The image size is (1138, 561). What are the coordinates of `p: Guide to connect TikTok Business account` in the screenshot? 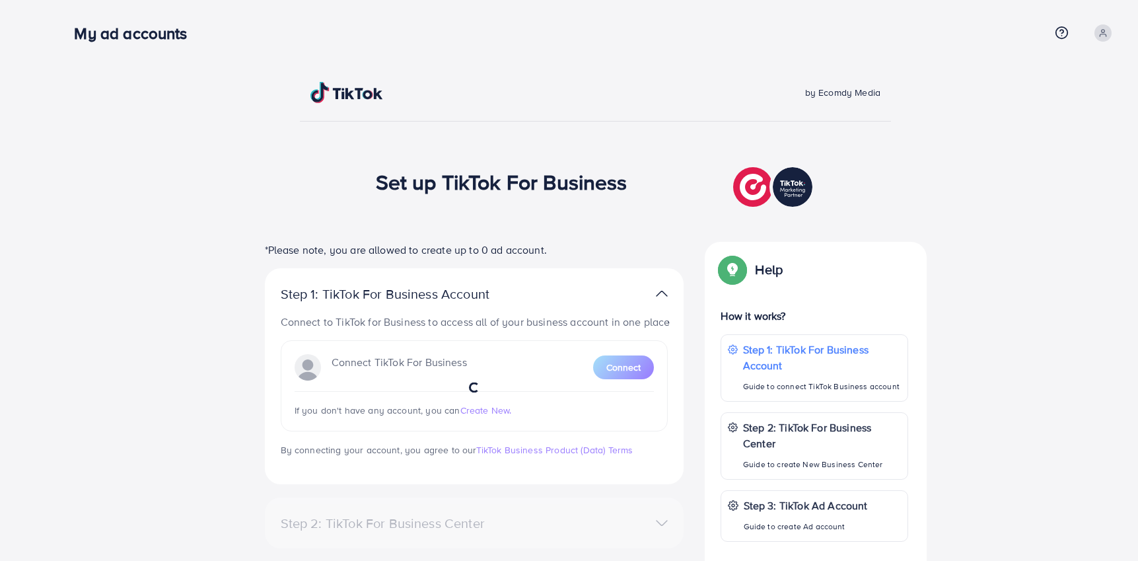 It's located at (822, 386).